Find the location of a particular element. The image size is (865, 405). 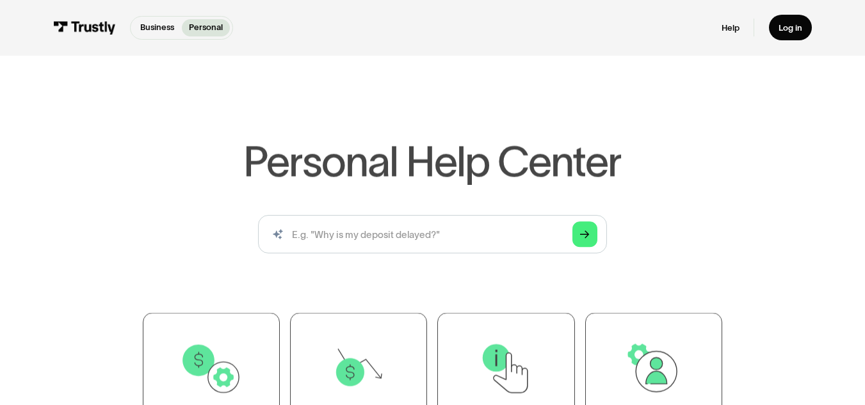

h1: Personal Help Center is located at coordinates (432, 162).